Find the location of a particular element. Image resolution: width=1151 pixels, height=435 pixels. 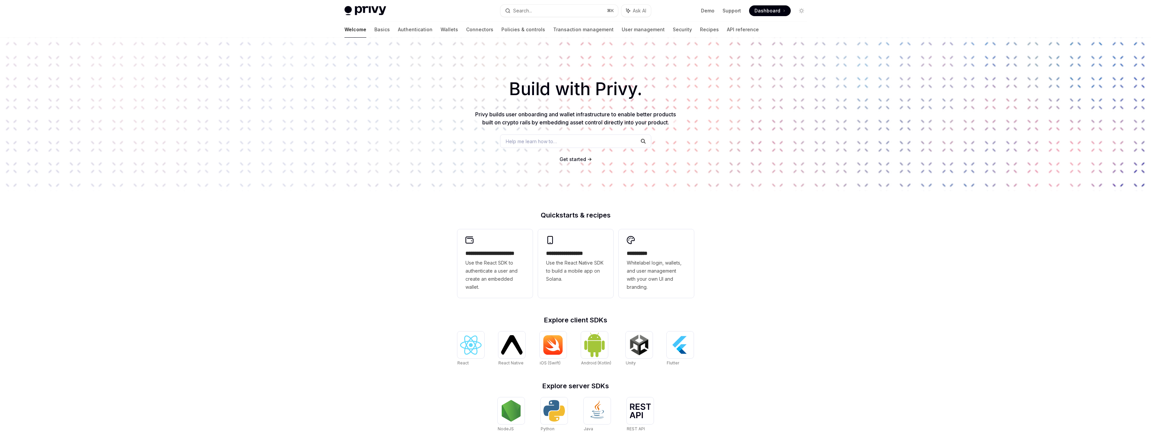

span: Use the React Native SDK to build a mobile app on Solana. is located at coordinates (576, 271).